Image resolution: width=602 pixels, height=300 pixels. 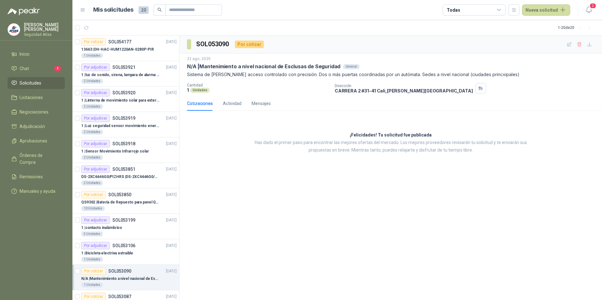 What do you see at coordinates (124, 93) in the screenshot?
I see `p: SOL053920` at bounding box center [124, 93].